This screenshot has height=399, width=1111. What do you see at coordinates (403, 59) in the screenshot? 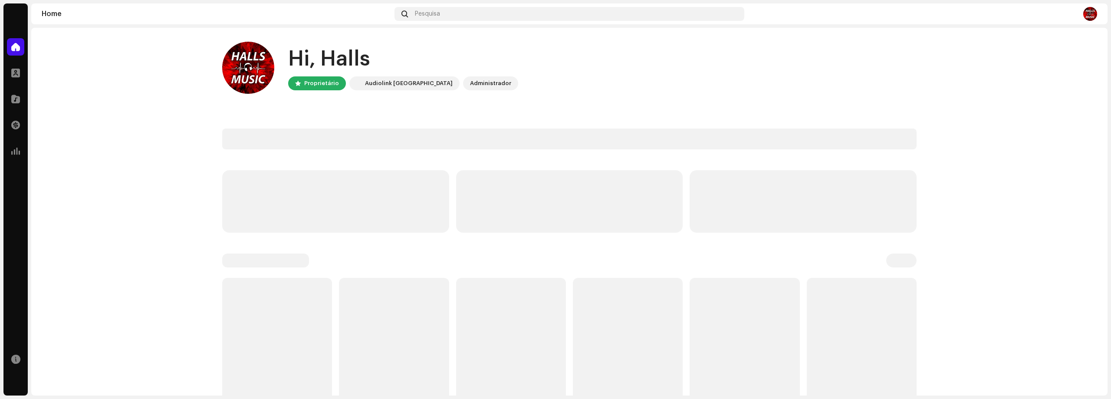
I see `div: Hi, Halls` at bounding box center [403, 59].